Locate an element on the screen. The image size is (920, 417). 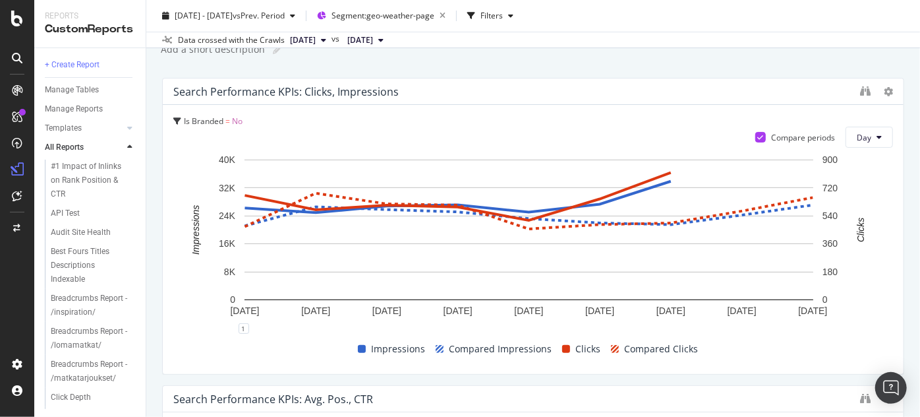
div: + Create Report is located at coordinates (72, 65).